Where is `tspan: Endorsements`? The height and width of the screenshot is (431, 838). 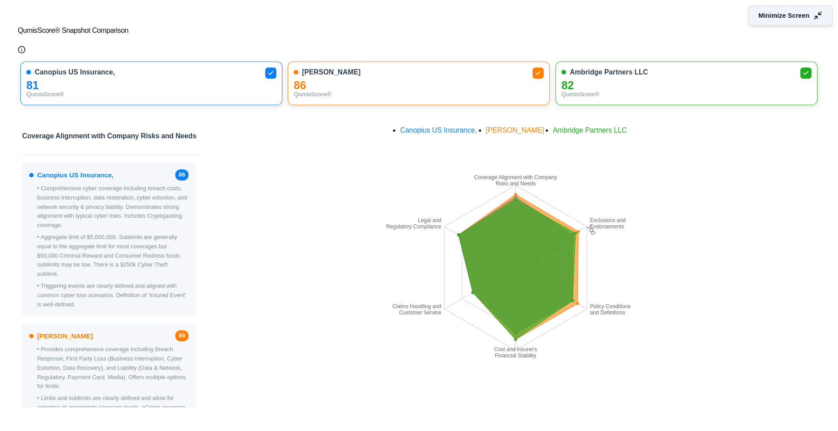
tspan: Endorsements is located at coordinates (607, 227).